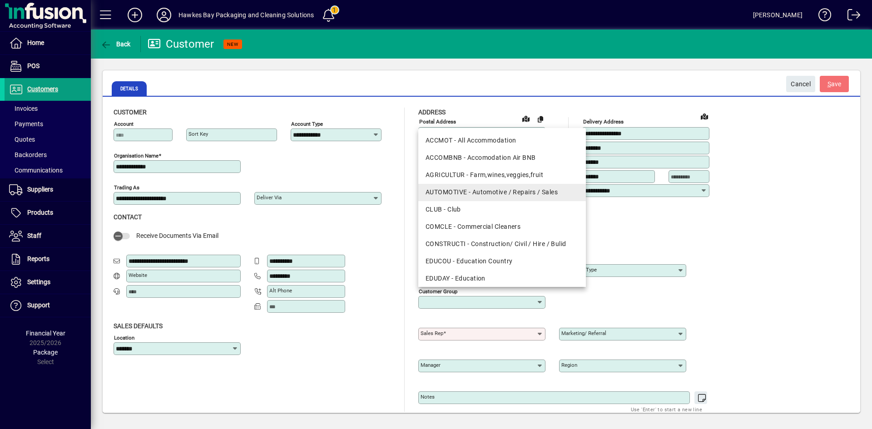 The width and height of the screenshot is (872, 429). What do you see at coordinates (48, 155) in the screenshot?
I see `a: Backorders` at bounding box center [48, 155].